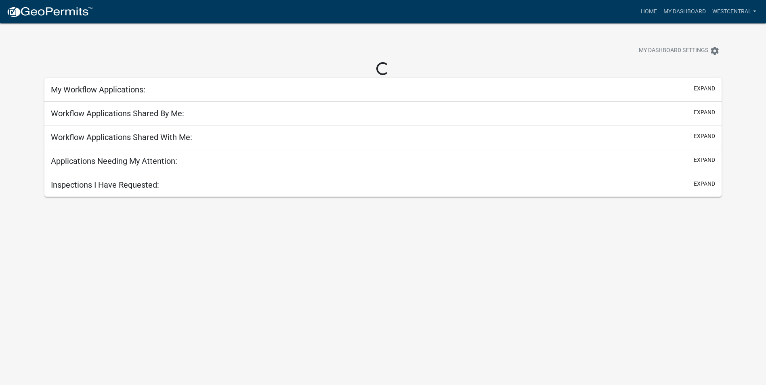 The width and height of the screenshot is (766, 385). What do you see at coordinates (685, 12) in the screenshot?
I see `a: My Dashboard` at bounding box center [685, 12].